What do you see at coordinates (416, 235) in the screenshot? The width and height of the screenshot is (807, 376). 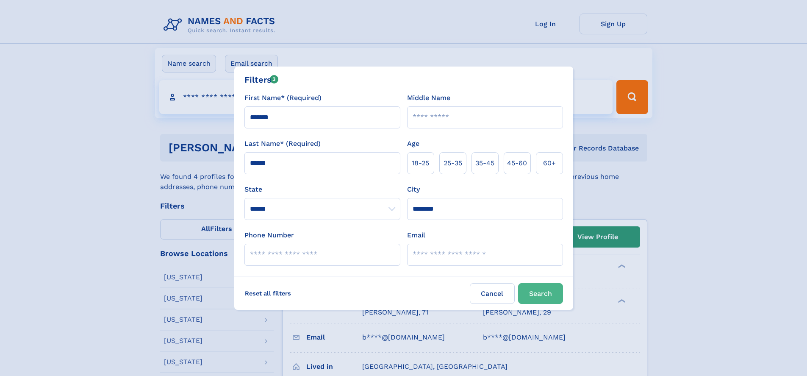 I see `label: Email` at bounding box center [416, 235].